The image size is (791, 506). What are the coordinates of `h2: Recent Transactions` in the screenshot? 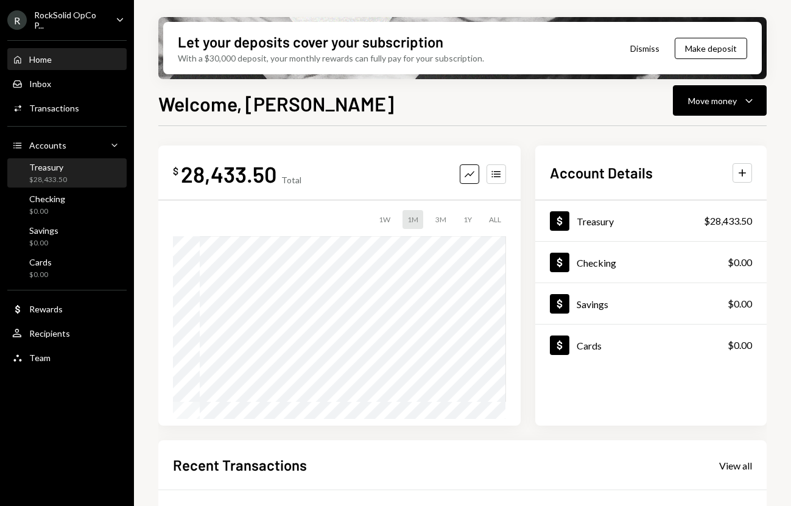 It's located at (240, 464).